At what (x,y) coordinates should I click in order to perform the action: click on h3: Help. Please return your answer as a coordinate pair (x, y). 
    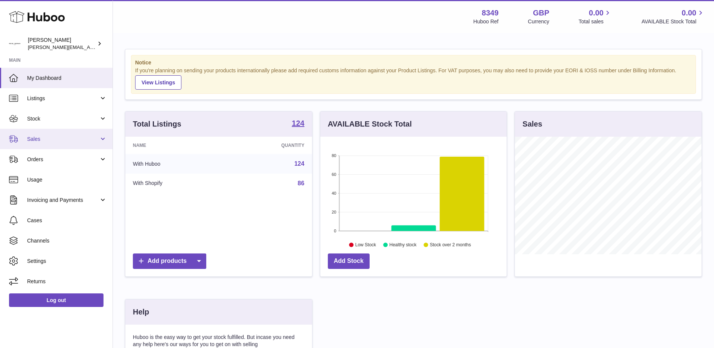
    Looking at the image, I should click on (141, 312).